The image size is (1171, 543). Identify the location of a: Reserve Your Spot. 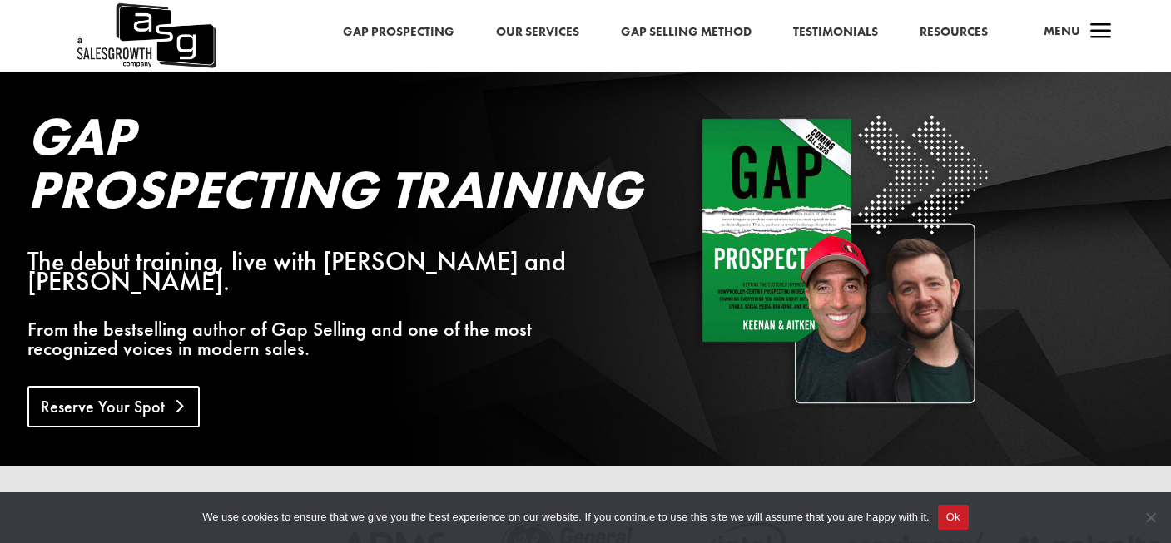
(113, 407).